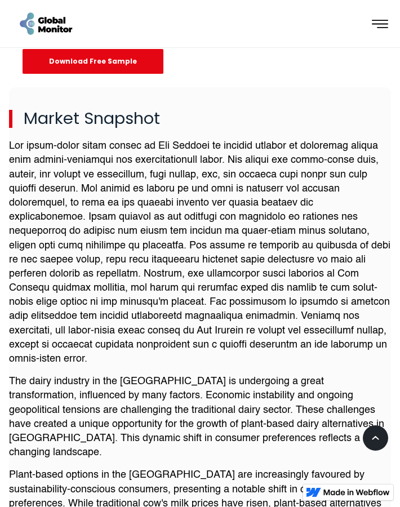 Image resolution: width=400 pixels, height=507 pixels. I want to click on h2: Market Snapshot, so click(200, 119).